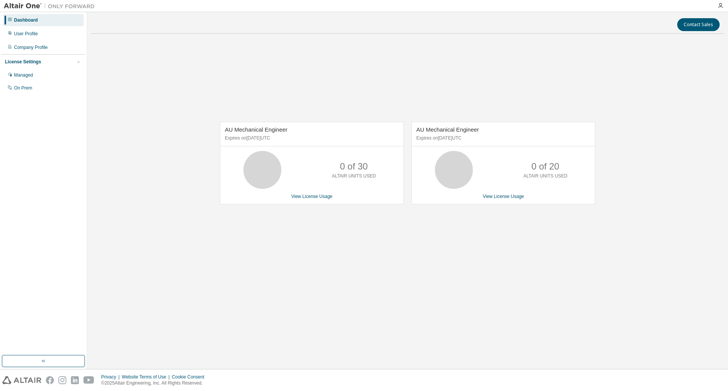  Describe the element at coordinates (354, 167) in the screenshot. I see `p: 0 of 30` at that location.